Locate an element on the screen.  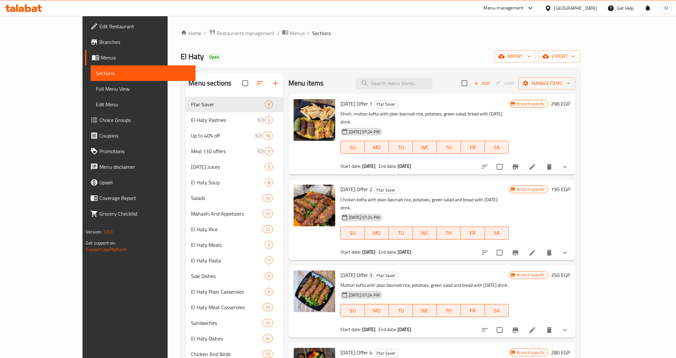
img: Ramadan Offer 3 is located at coordinates (314, 291).